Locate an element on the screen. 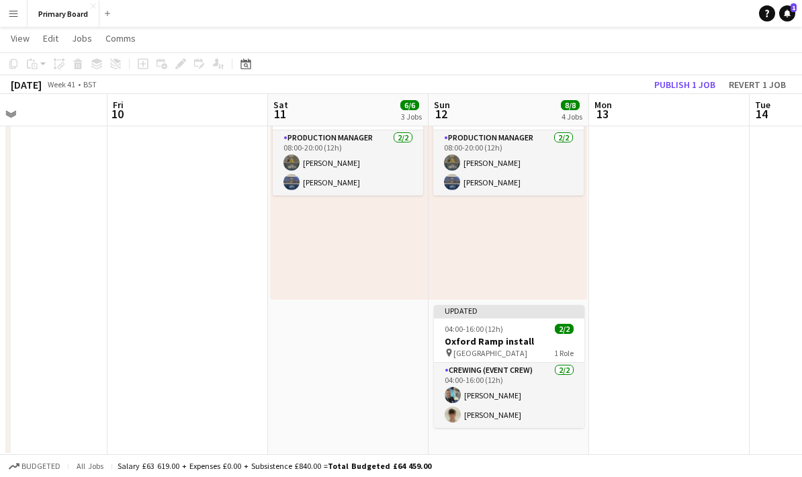 The height and width of the screenshot is (477, 802). span: Jobs is located at coordinates (82, 38).